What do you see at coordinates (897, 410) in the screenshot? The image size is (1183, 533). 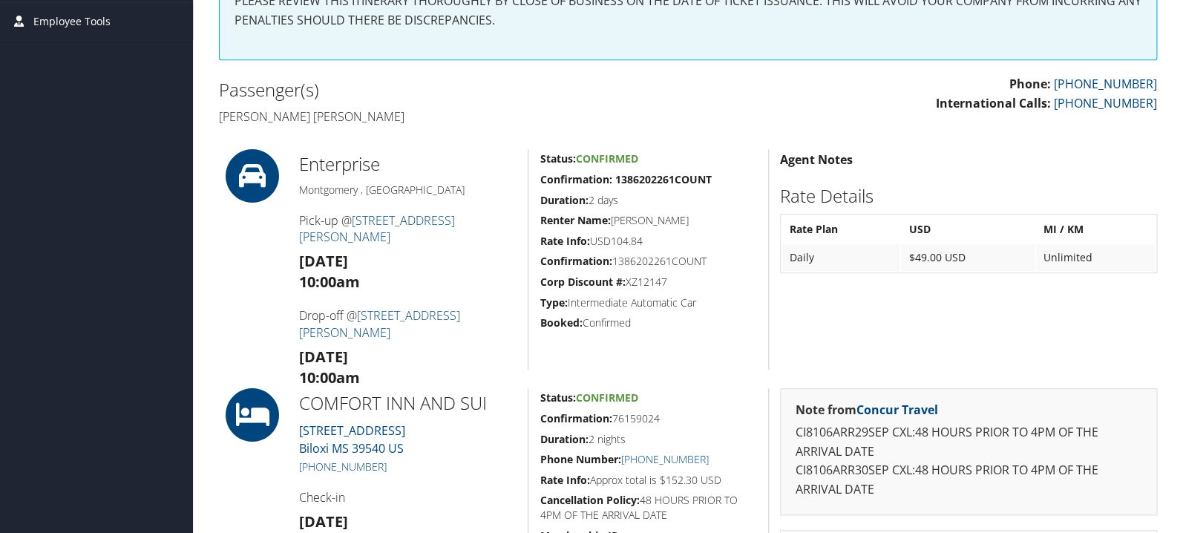 I see `a: Concur Travel` at bounding box center [897, 410].